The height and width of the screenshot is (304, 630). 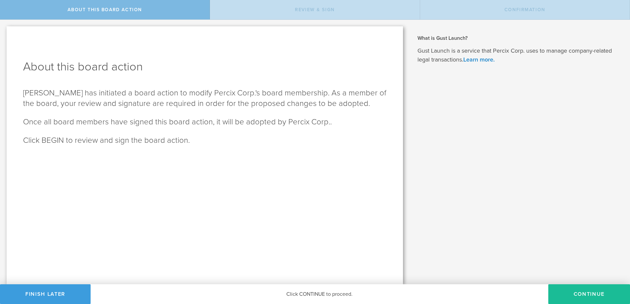 I want to click on span: Confirmation, so click(x=525, y=10).